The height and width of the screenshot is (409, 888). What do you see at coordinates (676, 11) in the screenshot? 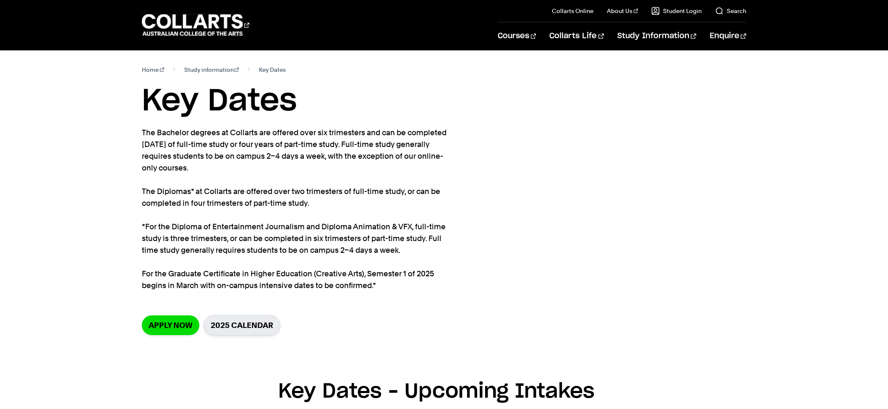
I see `a: Student Login` at bounding box center [676, 11].